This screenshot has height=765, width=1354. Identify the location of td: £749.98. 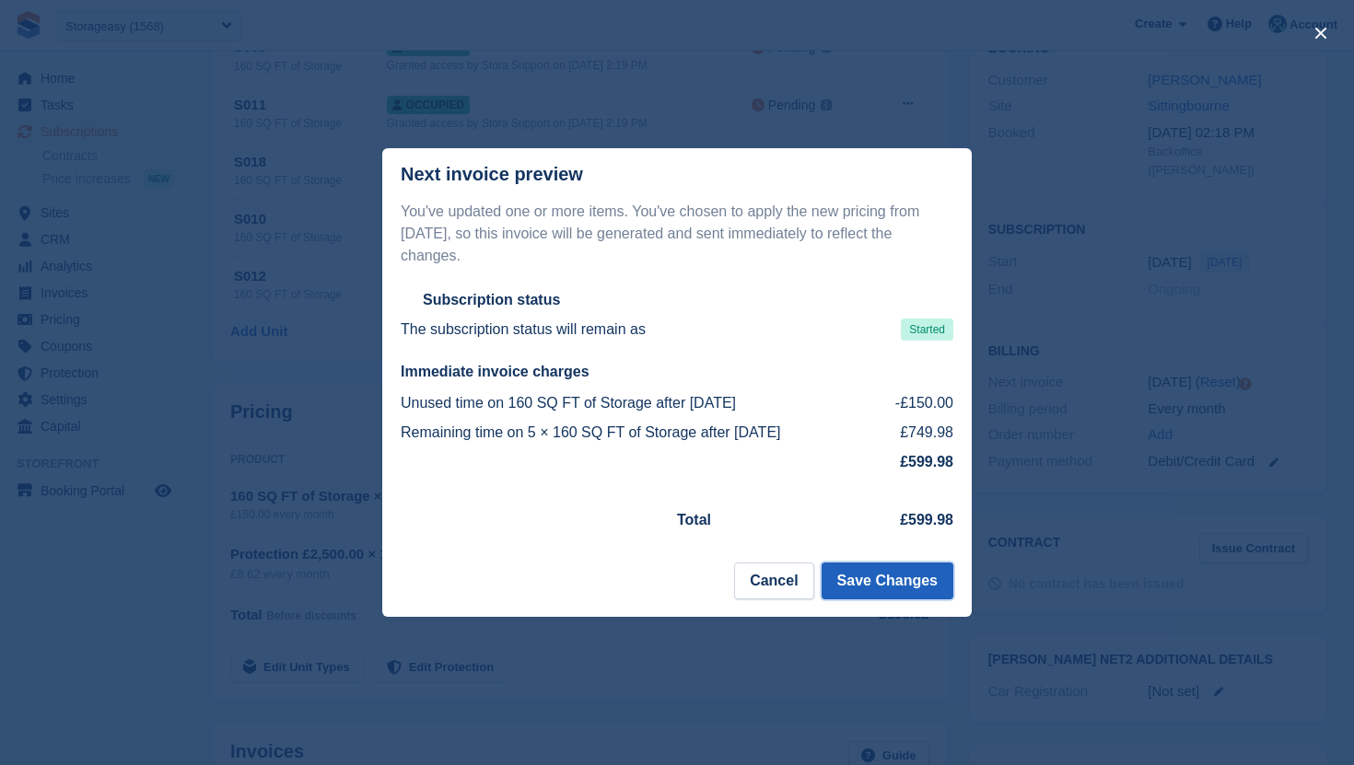
(917, 433).